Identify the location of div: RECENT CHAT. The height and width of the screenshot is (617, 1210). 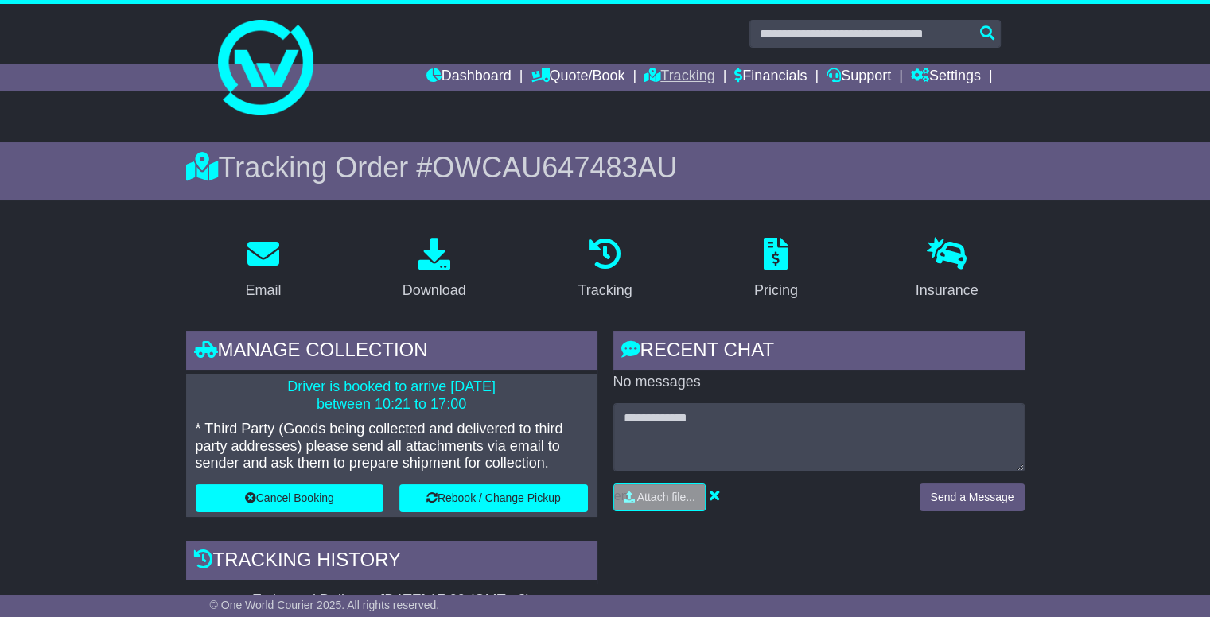
(818, 352).